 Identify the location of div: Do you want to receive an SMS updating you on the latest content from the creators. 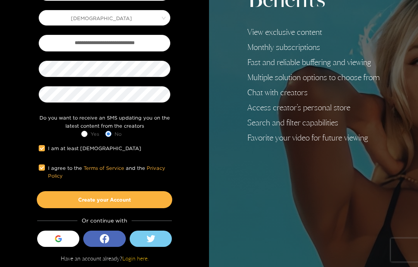
(105, 122).